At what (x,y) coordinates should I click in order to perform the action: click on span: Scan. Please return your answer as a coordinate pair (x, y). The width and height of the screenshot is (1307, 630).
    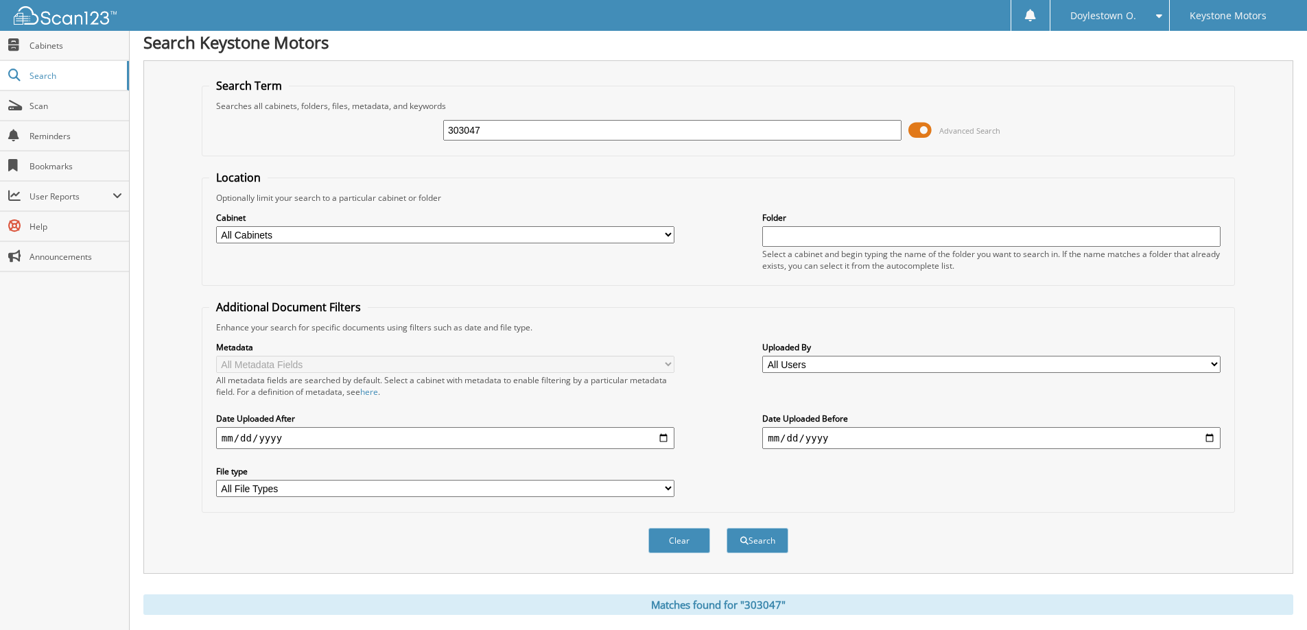
    Looking at the image, I should click on (75, 106).